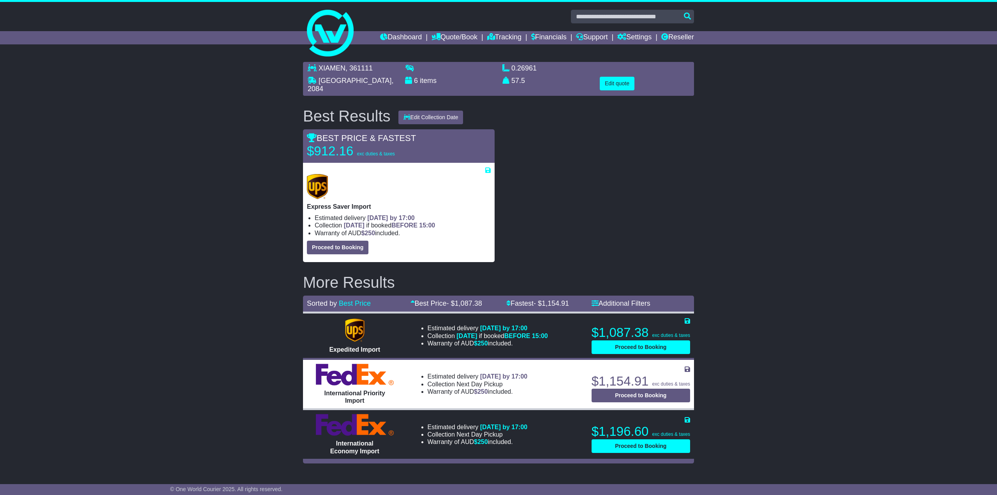  I want to click on p: $1,154.91, so click(640, 381).